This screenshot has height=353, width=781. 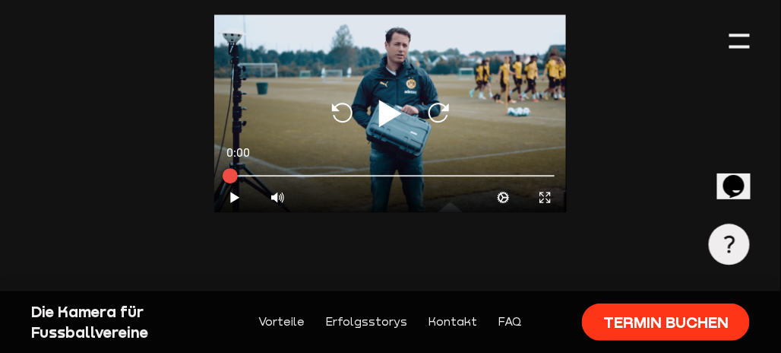 I want to click on a: FAQ, so click(x=511, y=321).